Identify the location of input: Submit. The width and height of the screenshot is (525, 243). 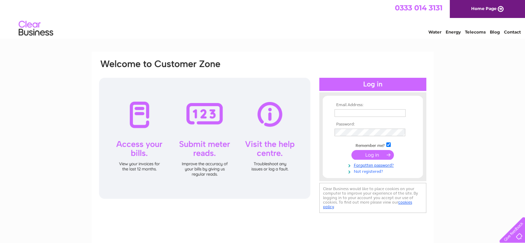
(372, 155).